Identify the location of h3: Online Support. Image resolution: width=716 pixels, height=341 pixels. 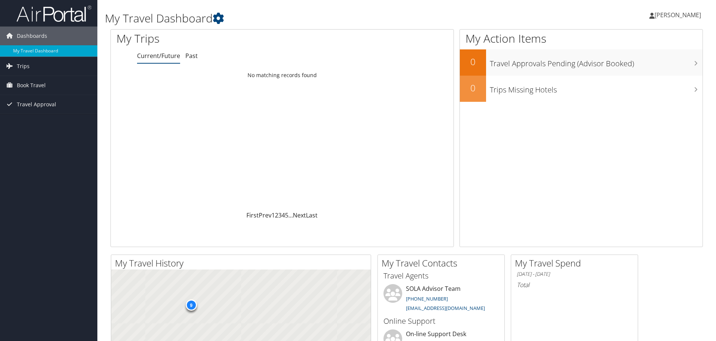
(441, 321).